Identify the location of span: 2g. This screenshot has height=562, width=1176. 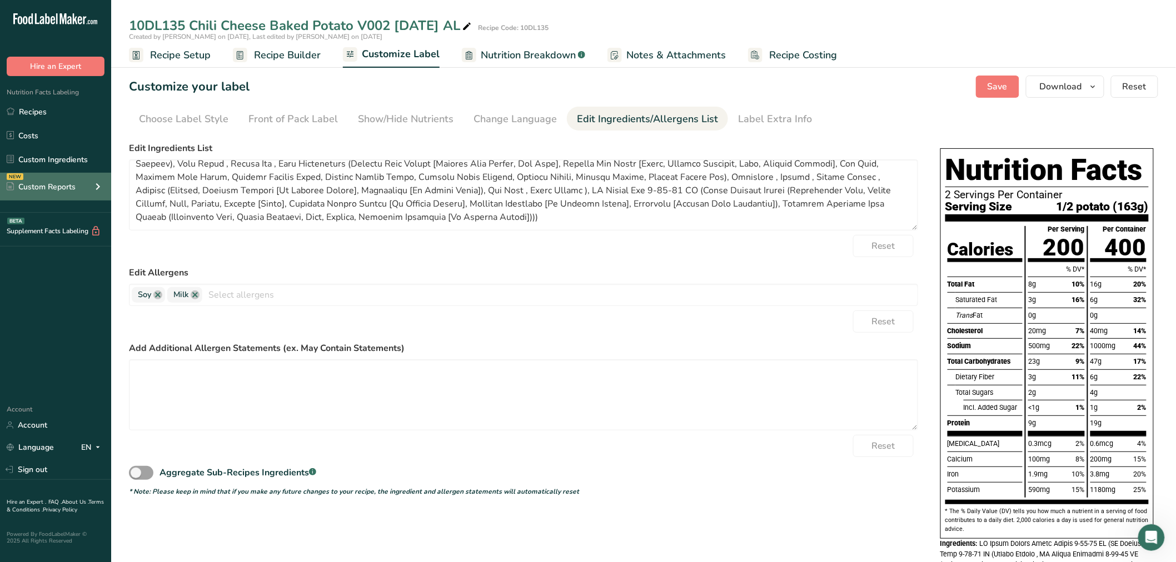
(1032, 392).